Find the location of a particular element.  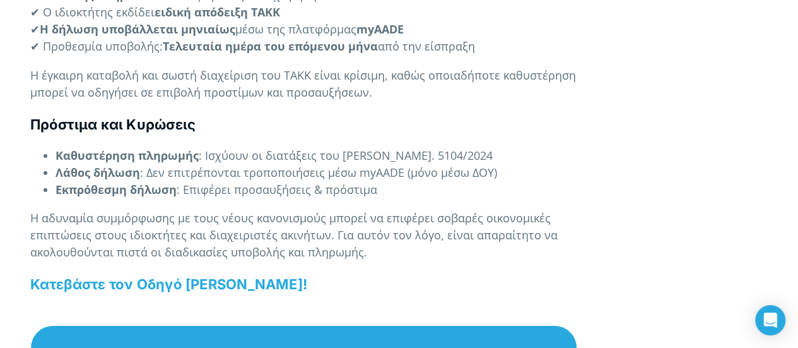

span: ✔ Ο ιδιοκτήτης εκδίδει is located at coordinates (92, 12).